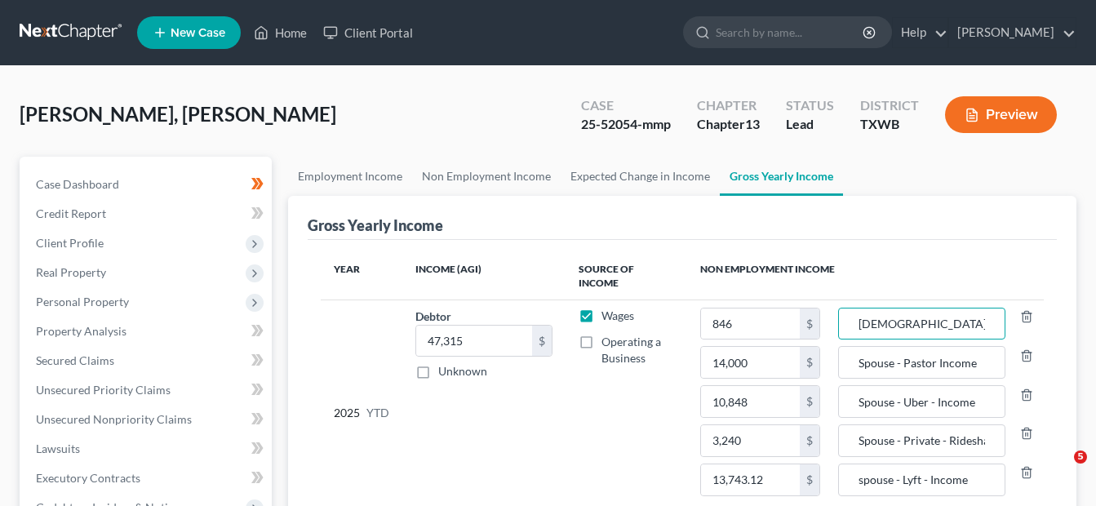  I want to click on span: Unsecured Priority Claims, so click(103, 389).